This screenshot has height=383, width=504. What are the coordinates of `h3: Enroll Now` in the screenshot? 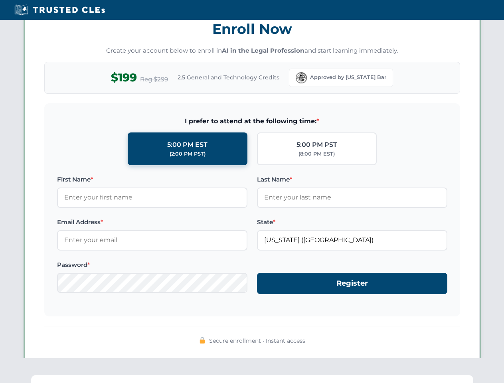 It's located at (252, 29).